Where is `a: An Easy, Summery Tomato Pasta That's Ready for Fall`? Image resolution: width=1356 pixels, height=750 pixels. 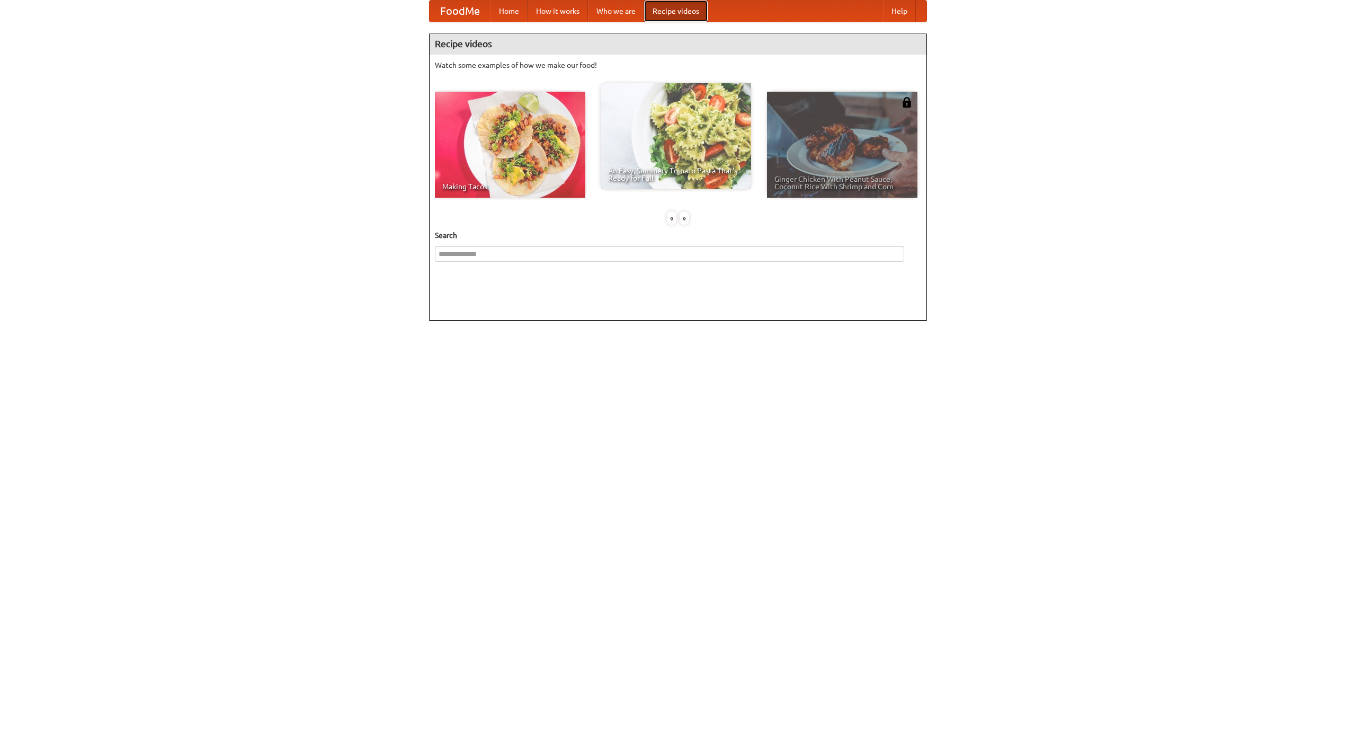
a: An Easy, Summery Tomato Pasta That's Ready for Fall is located at coordinates (676, 136).